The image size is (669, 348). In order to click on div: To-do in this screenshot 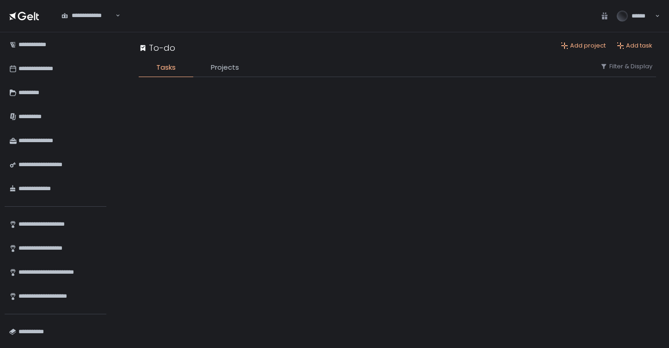, I will do `click(157, 48)`.